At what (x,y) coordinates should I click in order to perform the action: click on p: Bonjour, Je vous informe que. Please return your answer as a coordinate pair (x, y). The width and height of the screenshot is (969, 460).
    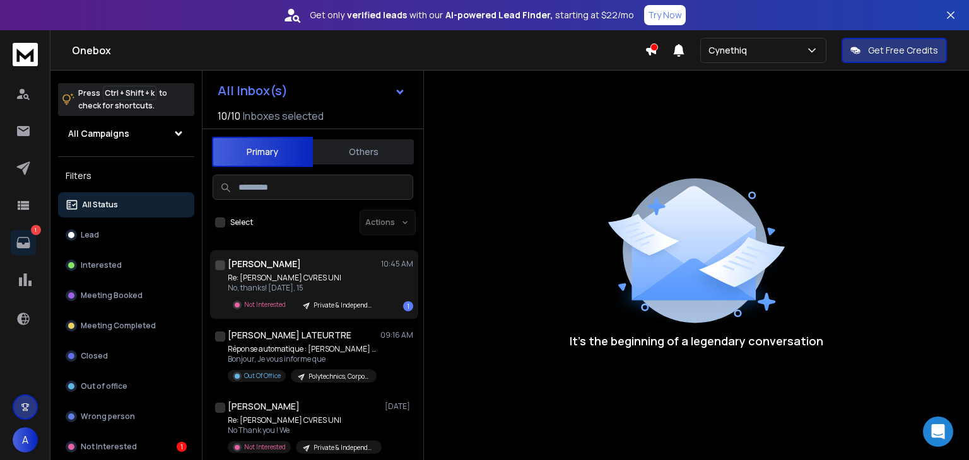
    Looking at the image, I should click on (303, 360).